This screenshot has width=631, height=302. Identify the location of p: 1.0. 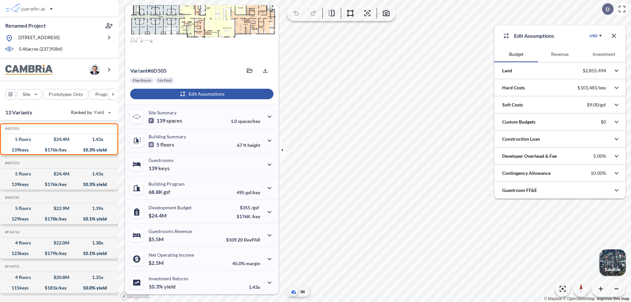
(245, 121).